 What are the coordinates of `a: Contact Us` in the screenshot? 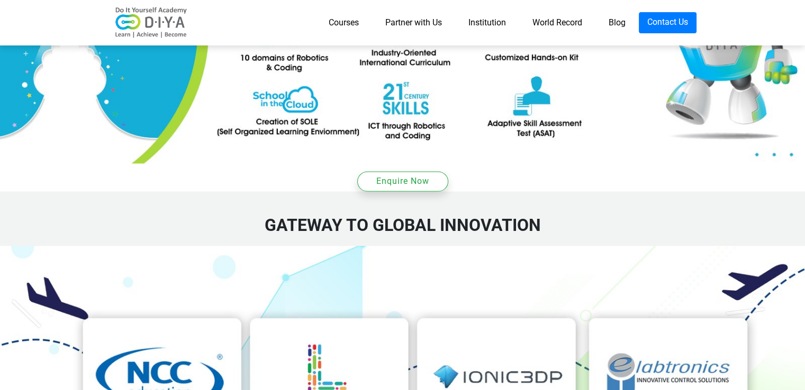 It's located at (667, 23).